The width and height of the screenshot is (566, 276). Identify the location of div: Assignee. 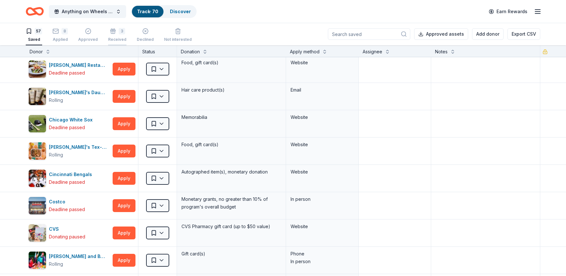
(372, 52).